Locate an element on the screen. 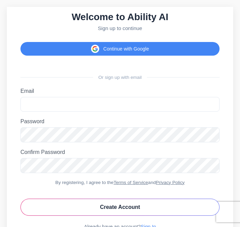  p: Sign up to continue is located at coordinates (120, 28).